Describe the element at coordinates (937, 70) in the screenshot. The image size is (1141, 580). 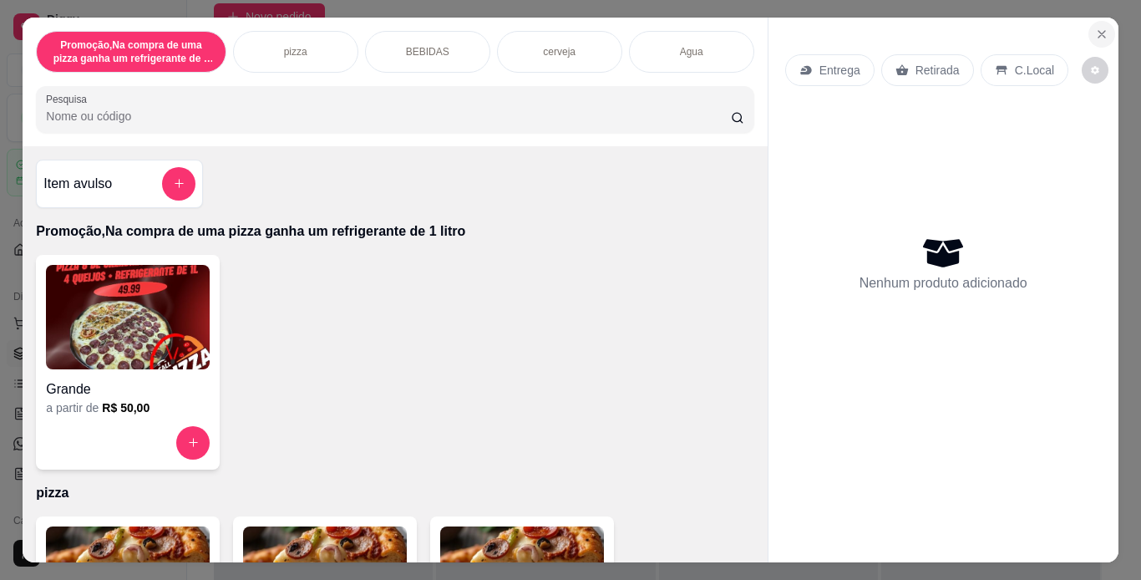
I see `p: Retirada` at that location.